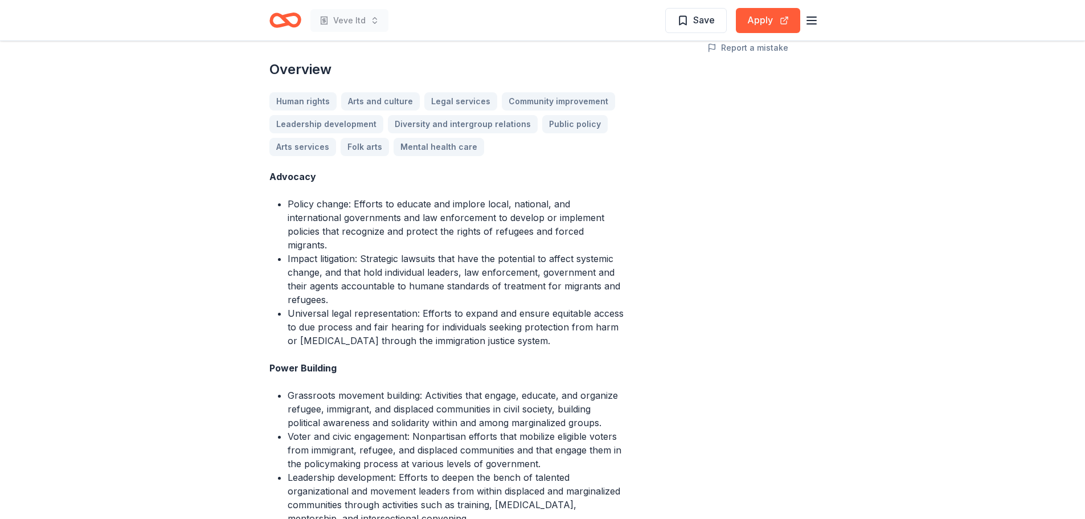 Image resolution: width=1085 pixels, height=519 pixels. I want to click on li: Policy change: Efforts to educate and implore local, national, and international governments and ..., so click(456, 224).